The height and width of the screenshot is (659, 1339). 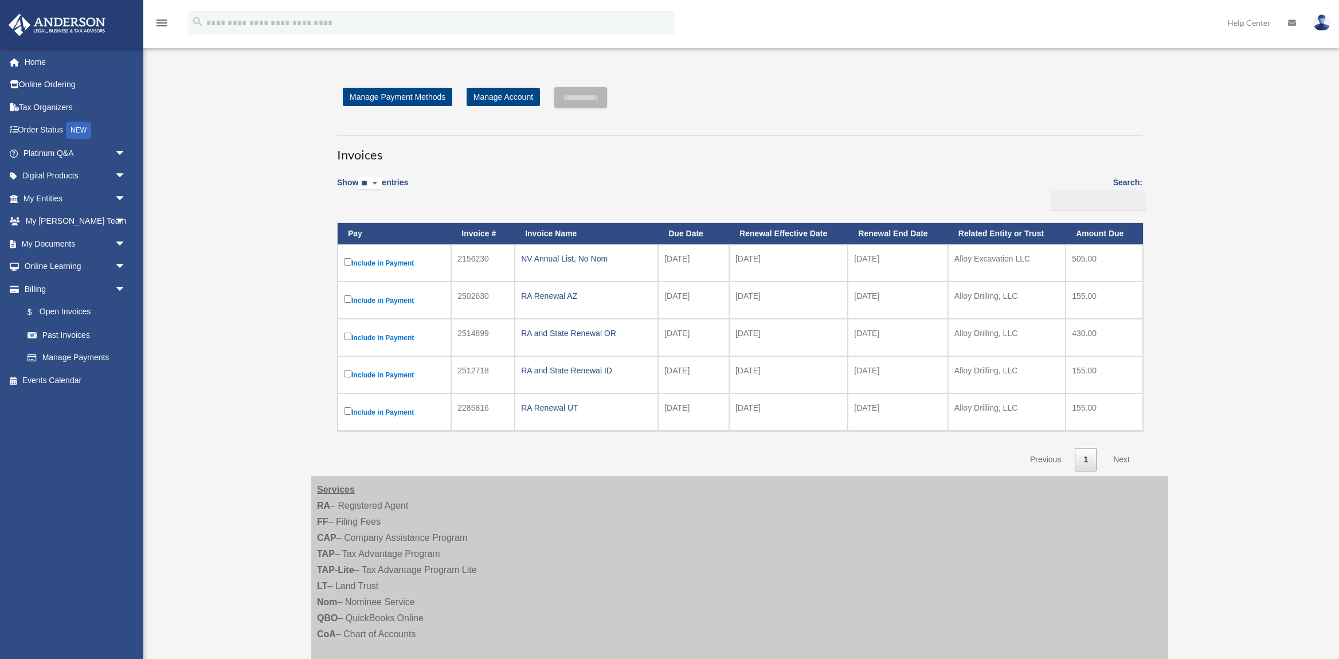 I want to click on a: Home, so click(x=76, y=62).